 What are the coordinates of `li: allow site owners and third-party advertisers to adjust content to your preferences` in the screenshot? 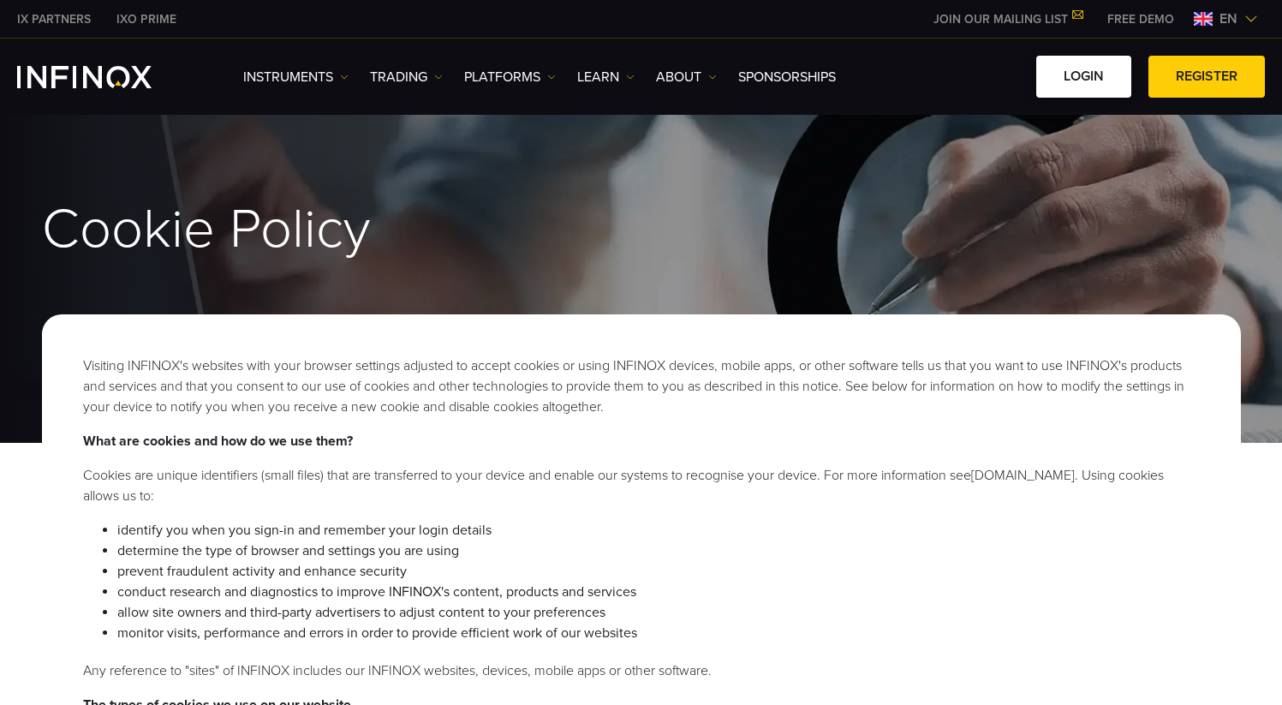 It's located at (659, 612).